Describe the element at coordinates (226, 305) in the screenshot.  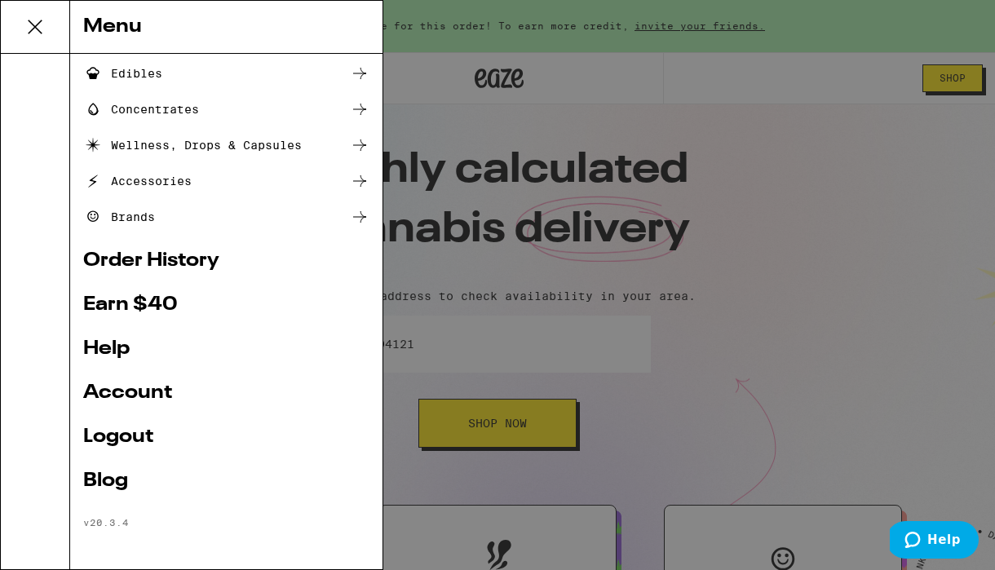
I see `a: Earn $ 40` at that location.